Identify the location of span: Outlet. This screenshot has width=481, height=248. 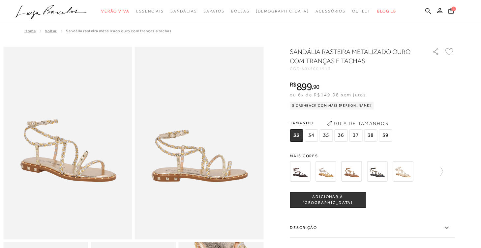
(361, 11).